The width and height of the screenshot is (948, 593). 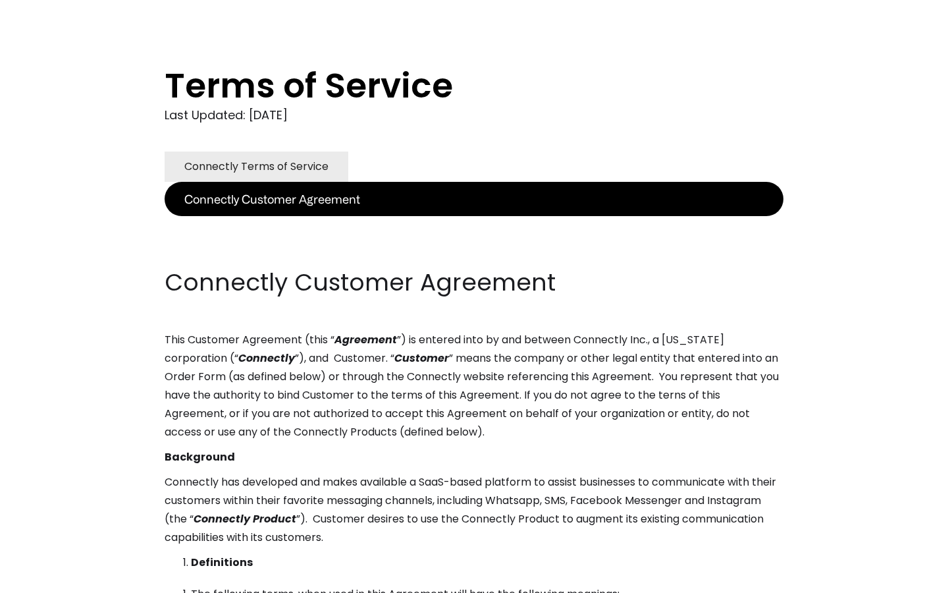 I want to click on ul: Language list, so click(x=53, y=579).